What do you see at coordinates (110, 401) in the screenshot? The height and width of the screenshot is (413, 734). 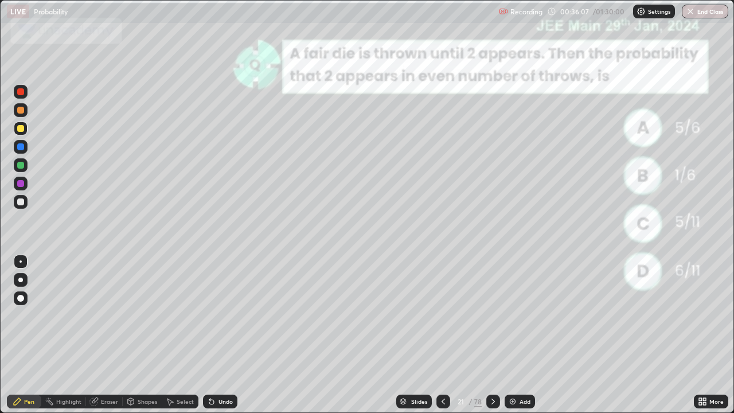 I see `div: Eraser` at bounding box center [110, 401].